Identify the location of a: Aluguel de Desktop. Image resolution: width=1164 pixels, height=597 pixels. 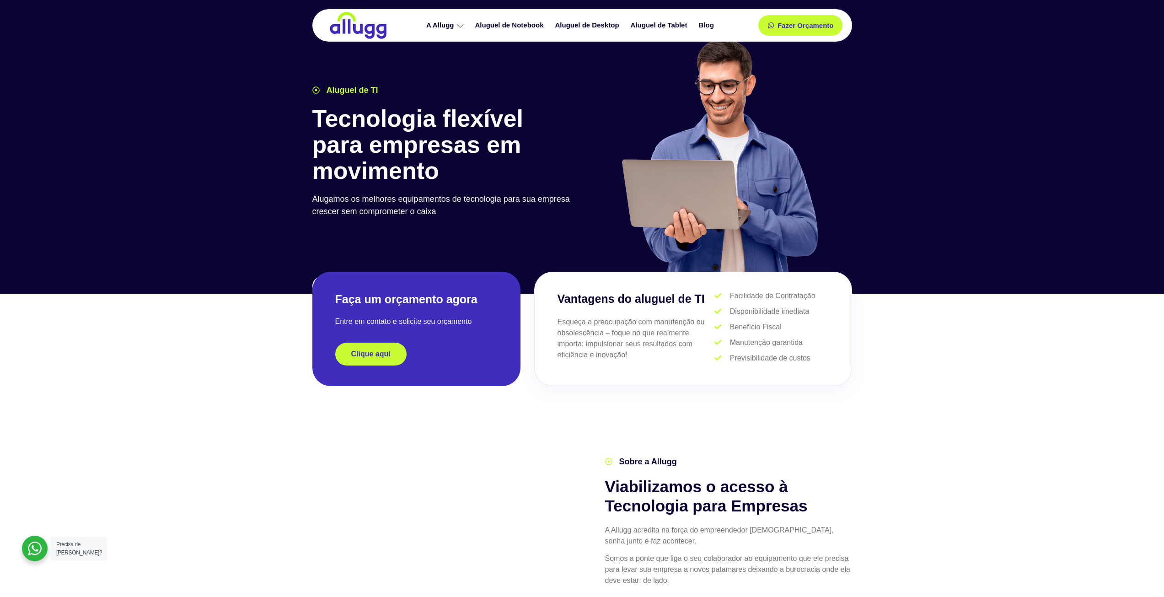
(588, 25).